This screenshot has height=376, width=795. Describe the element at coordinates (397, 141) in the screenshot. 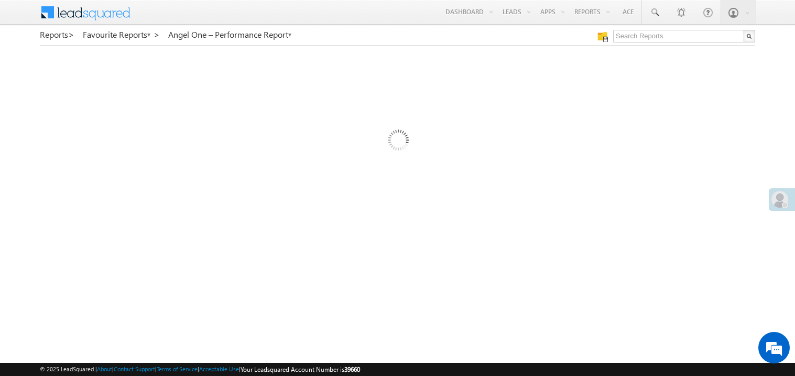

I see `img: Loading...` at that location.